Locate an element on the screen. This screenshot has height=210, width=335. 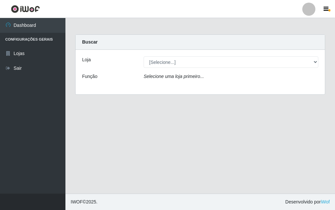
span: Desenvolvido por is located at coordinates (308, 202).